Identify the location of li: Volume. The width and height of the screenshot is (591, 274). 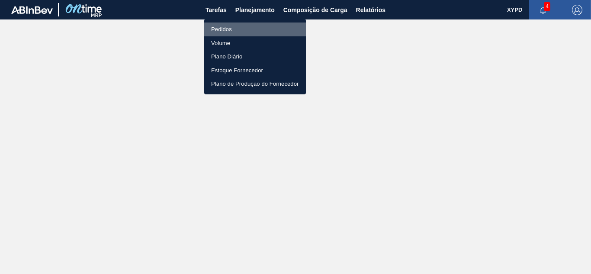
(255, 43).